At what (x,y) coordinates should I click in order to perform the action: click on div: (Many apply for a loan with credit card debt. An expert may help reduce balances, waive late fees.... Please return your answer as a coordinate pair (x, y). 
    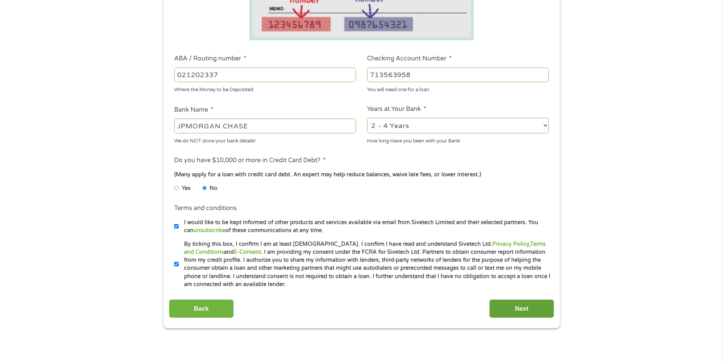
    Looking at the image, I should click on (361, 175).